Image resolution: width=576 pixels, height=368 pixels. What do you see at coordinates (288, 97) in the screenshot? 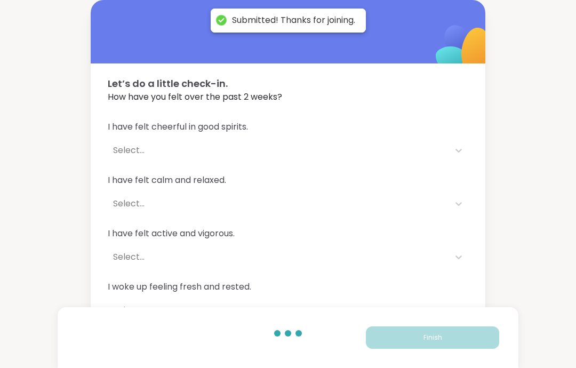
I see `span: How have you felt over the past 2 weeks?` at bounding box center [288, 97].